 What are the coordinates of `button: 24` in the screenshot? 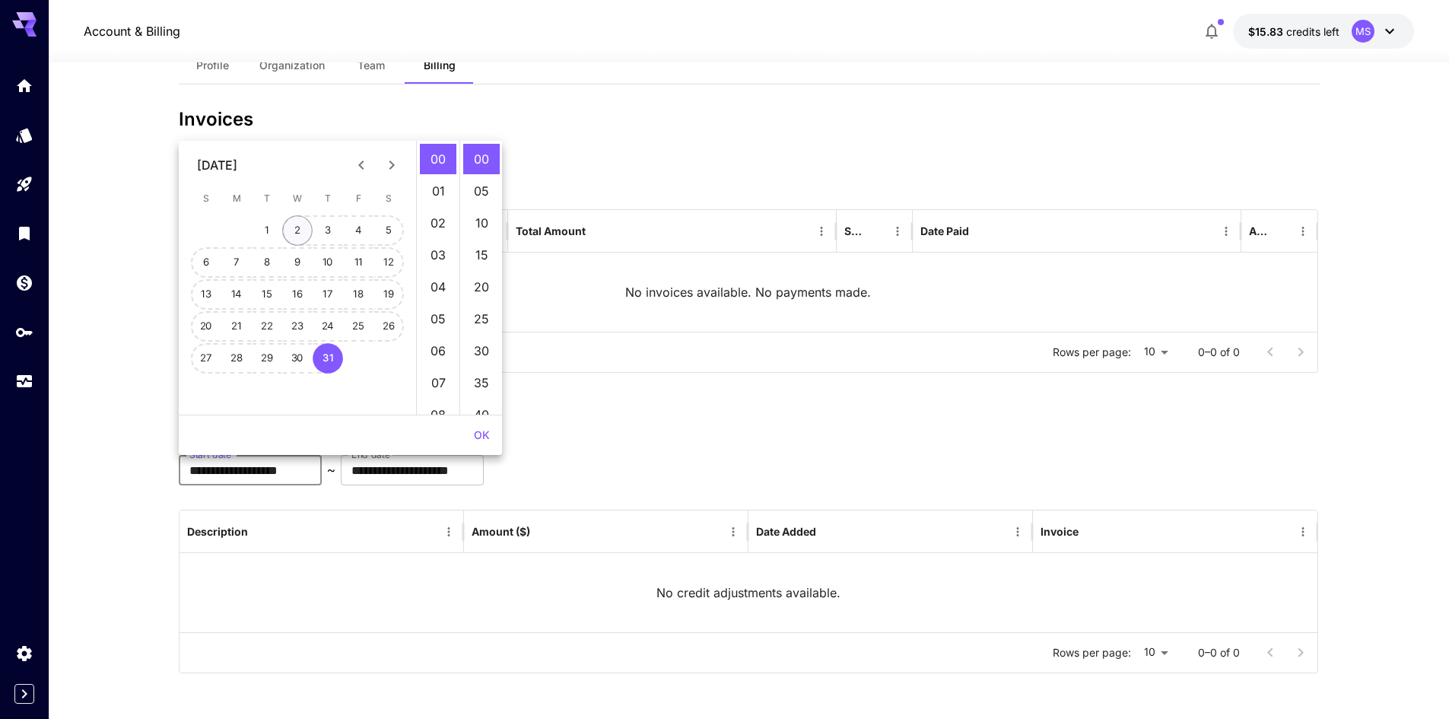 It's located at (328, 326).